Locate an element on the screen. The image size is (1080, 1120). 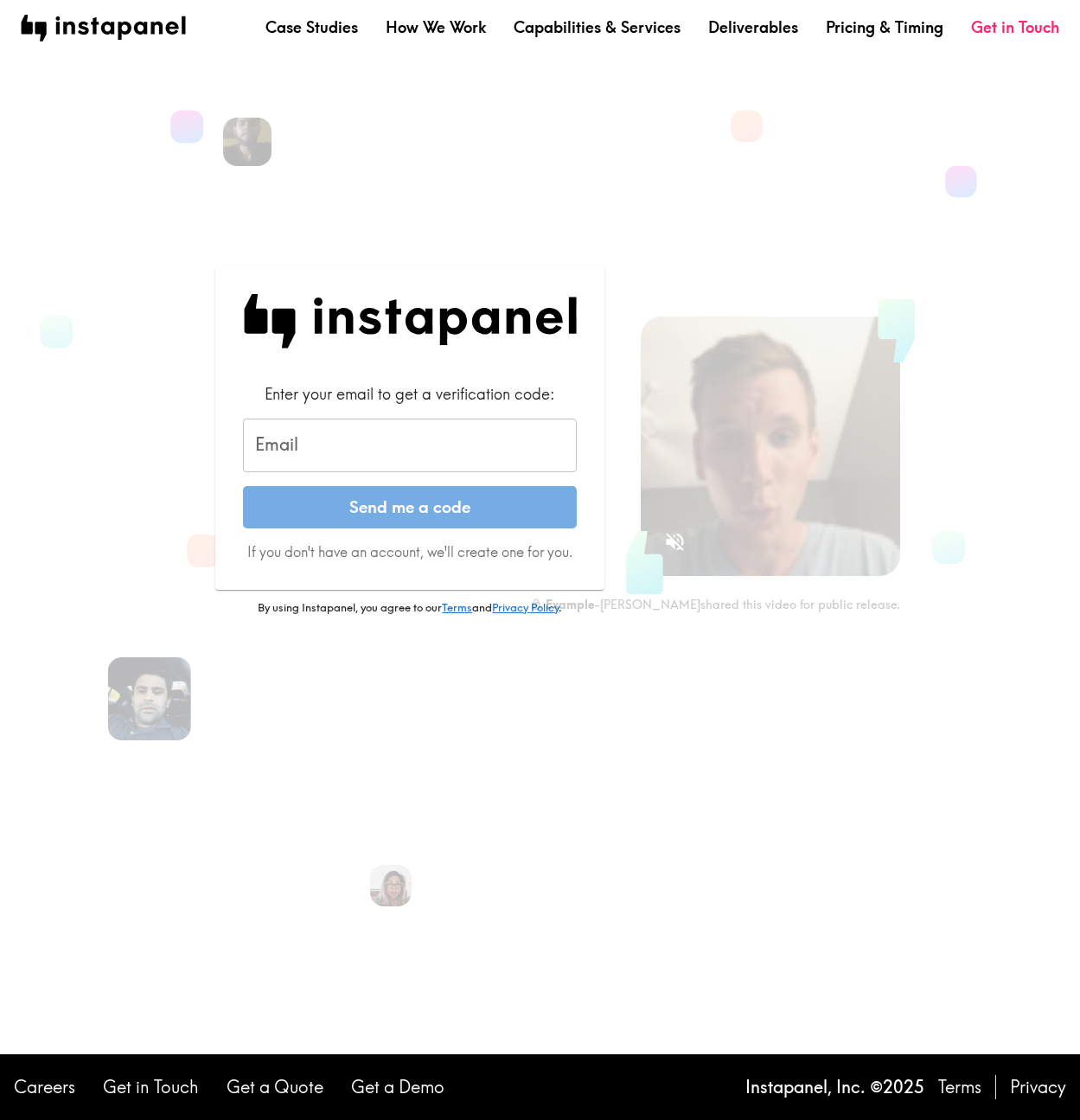
img: Miguel is located at coordinates (247, 142).